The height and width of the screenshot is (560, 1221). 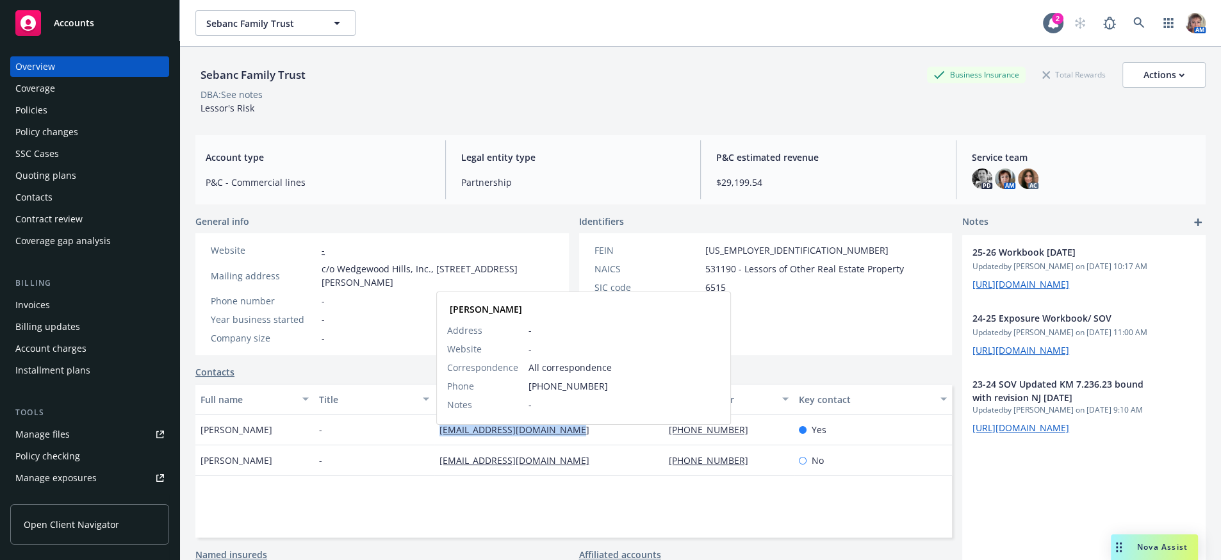 What do you see at coordinates (263, 276) in the screenshot?
I see `div: Mailing address` at bounding box center [263, 276].